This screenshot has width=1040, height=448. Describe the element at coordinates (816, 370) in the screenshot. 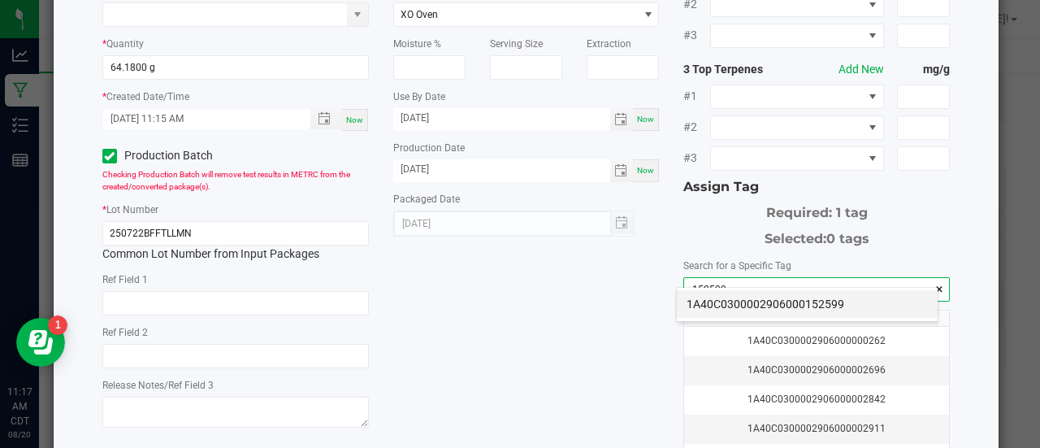

I see `div: 1A40C0300002906000002696` at that location.